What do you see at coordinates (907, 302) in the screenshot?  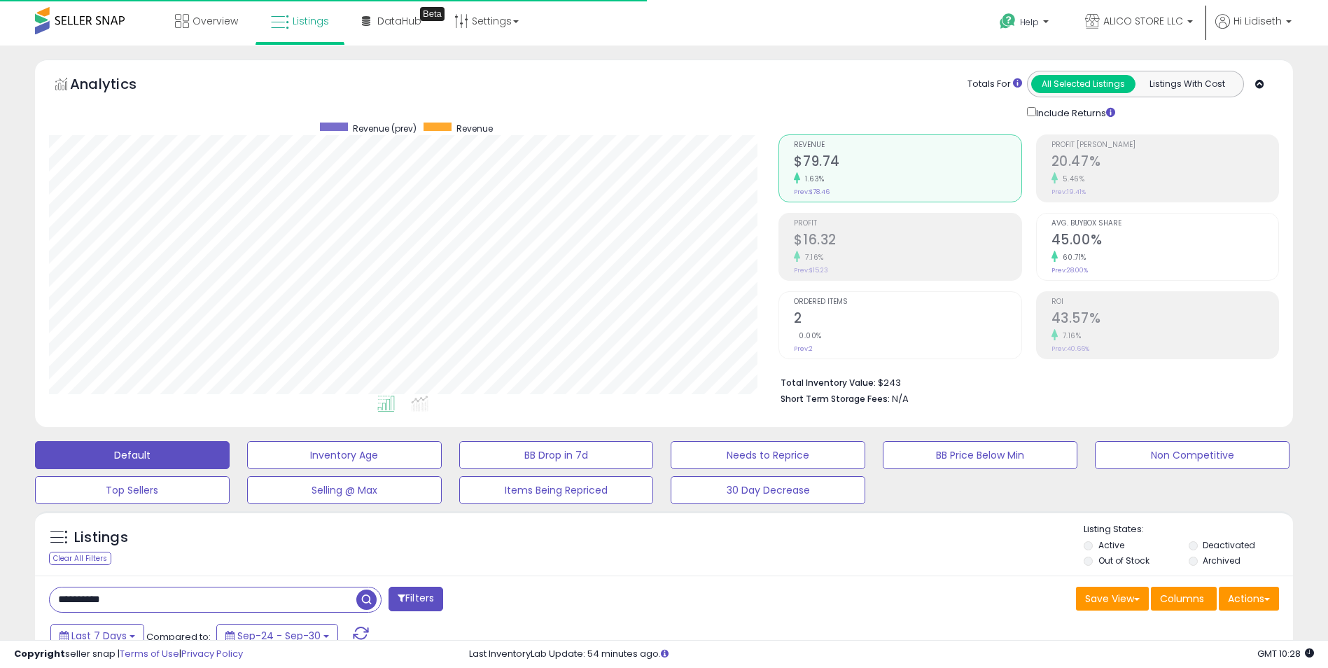 I see `span: Ordered Items` at bounding box center [907, 302].